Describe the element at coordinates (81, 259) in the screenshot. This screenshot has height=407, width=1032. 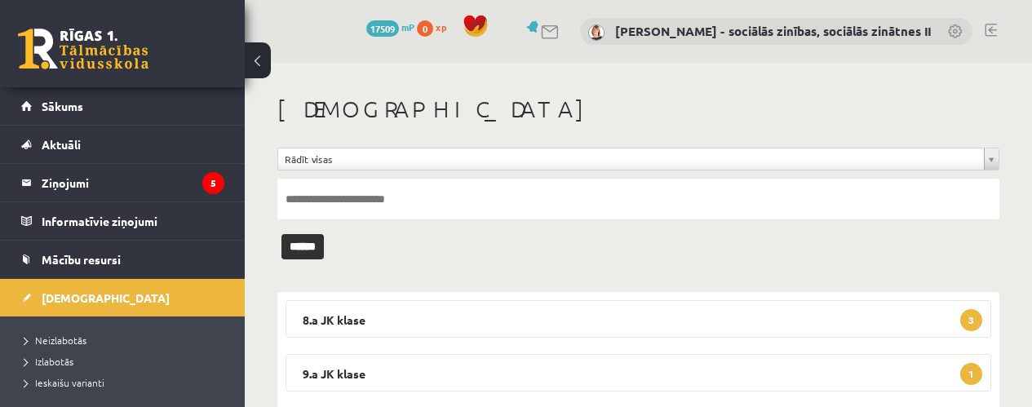
I see `span: Mācību resursi` at that location.